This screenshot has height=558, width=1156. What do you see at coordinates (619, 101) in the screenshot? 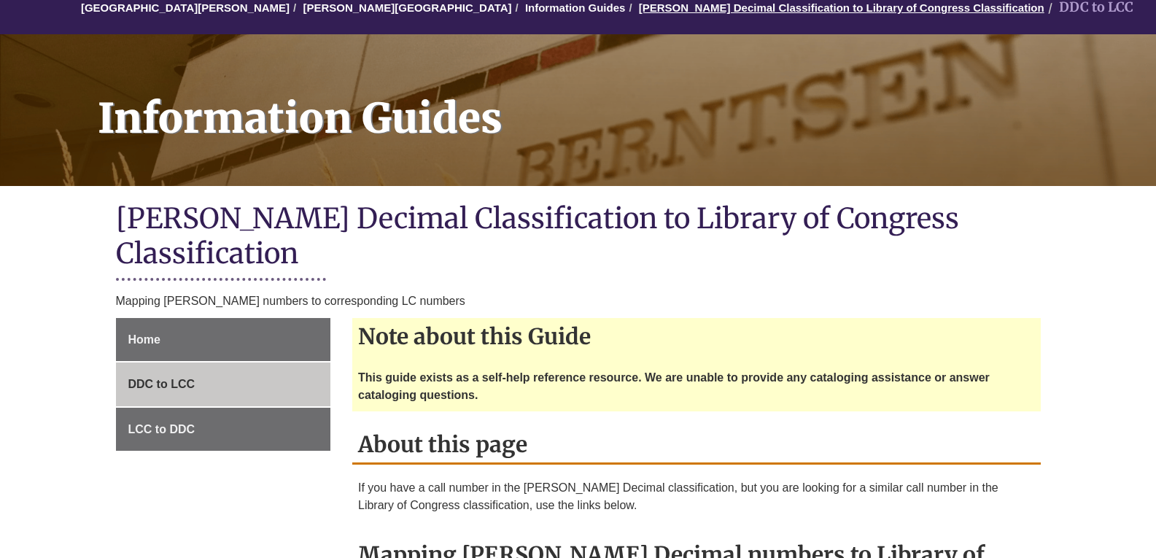
I see `h1: Information Guides` at bounding box center [619, 101].